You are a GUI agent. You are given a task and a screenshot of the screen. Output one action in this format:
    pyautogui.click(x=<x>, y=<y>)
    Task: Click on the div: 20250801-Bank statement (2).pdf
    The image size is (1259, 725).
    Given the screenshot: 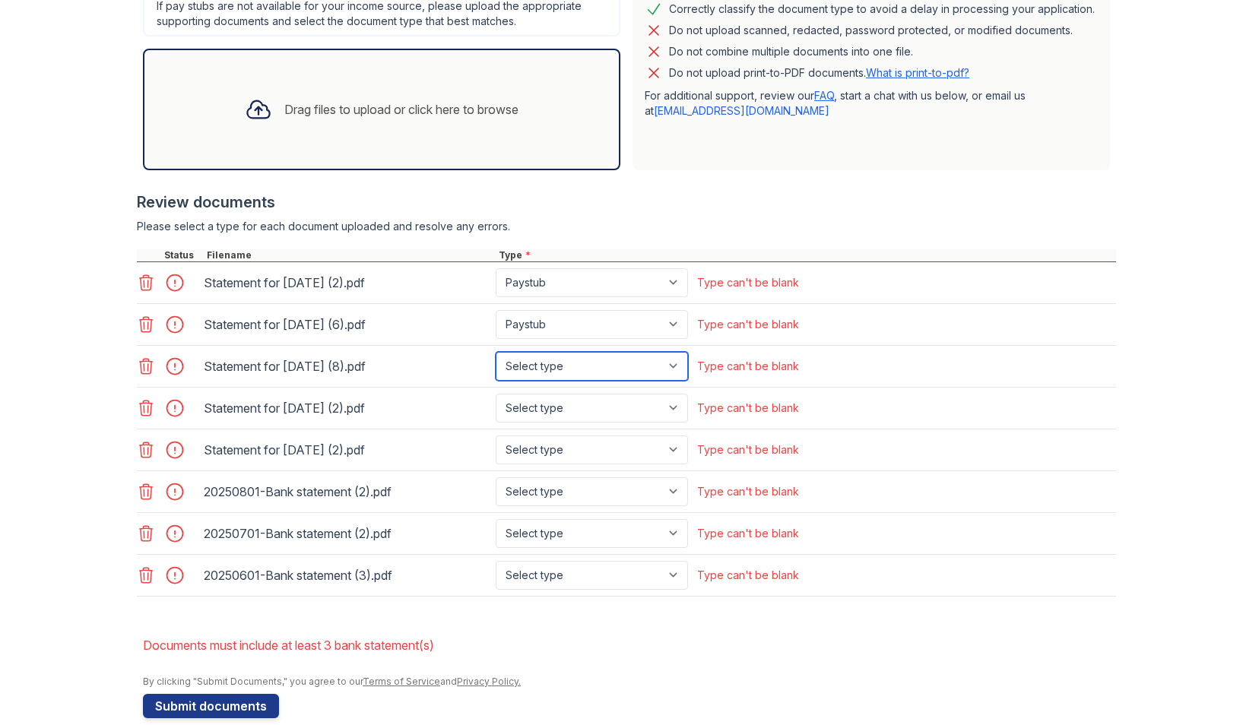 What is the action you would take?
    pyautogui.click(x=347, y=492)
    